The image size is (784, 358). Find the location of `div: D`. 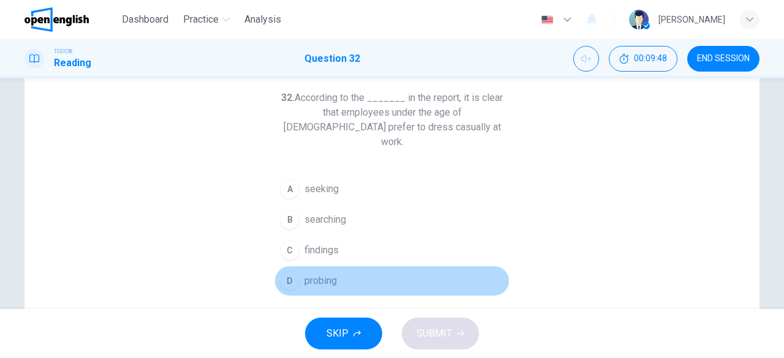

div: D is located at coordinates (290, 281).